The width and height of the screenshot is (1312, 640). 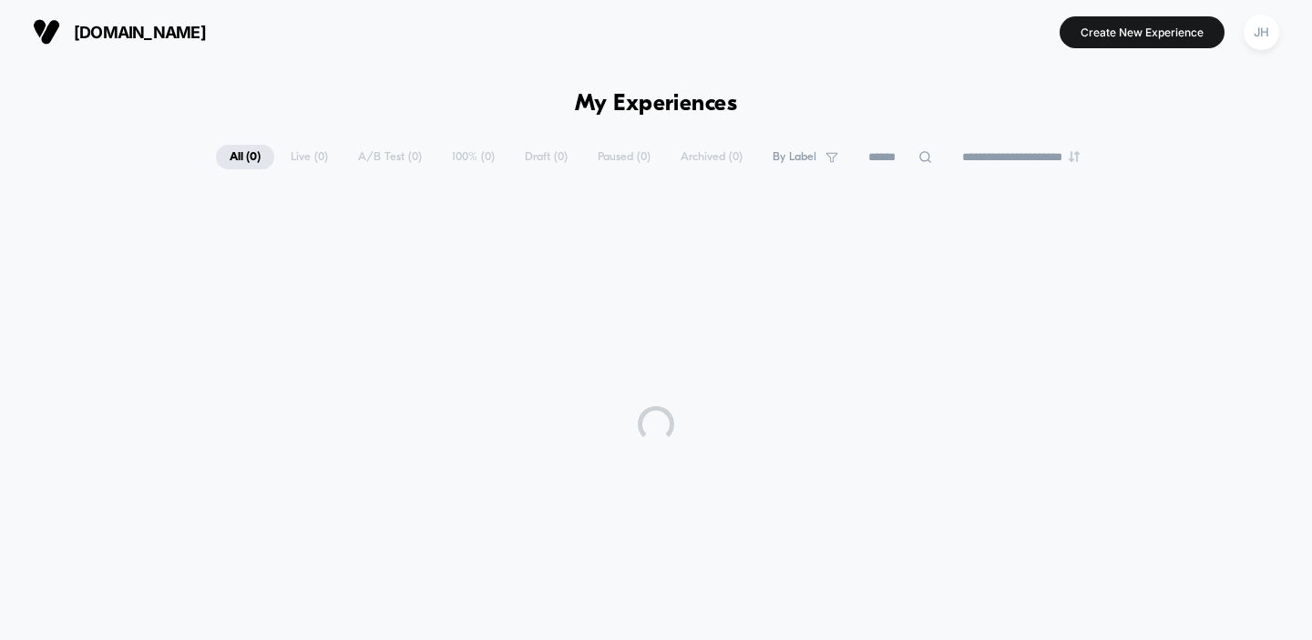 What do you see at coordinates (46, 32) in the screenshot?
I see `img: Visually logo` at bounding box center [46, 32].